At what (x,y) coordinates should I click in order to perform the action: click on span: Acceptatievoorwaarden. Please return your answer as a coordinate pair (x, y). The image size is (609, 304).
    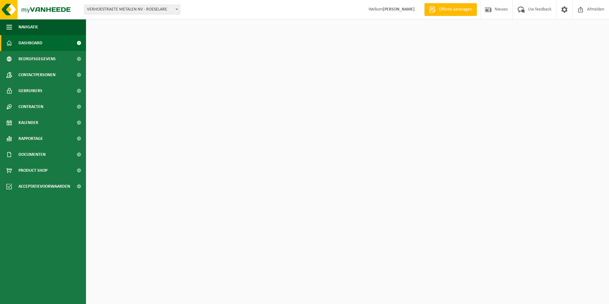
    Looking at the image, I should click on (44, 186).